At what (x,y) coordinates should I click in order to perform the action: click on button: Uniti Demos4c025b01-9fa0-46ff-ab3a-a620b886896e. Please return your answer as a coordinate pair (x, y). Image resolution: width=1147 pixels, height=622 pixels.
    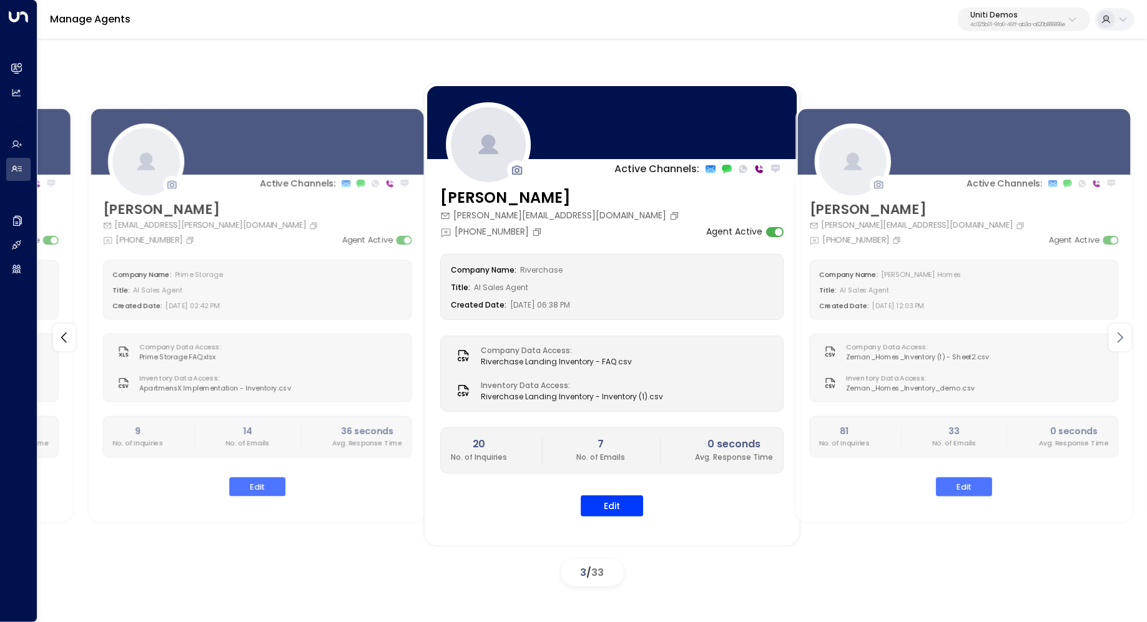
    Looking at the image, I should click on (1024, 19).